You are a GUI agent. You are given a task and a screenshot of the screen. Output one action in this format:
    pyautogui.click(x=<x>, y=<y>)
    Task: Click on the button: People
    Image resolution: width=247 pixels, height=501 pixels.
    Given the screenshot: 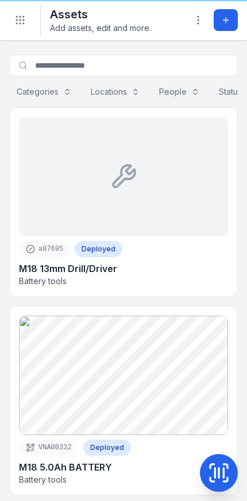 What is the action you would take?
    pyautogui.click(x=179, y=92)
    